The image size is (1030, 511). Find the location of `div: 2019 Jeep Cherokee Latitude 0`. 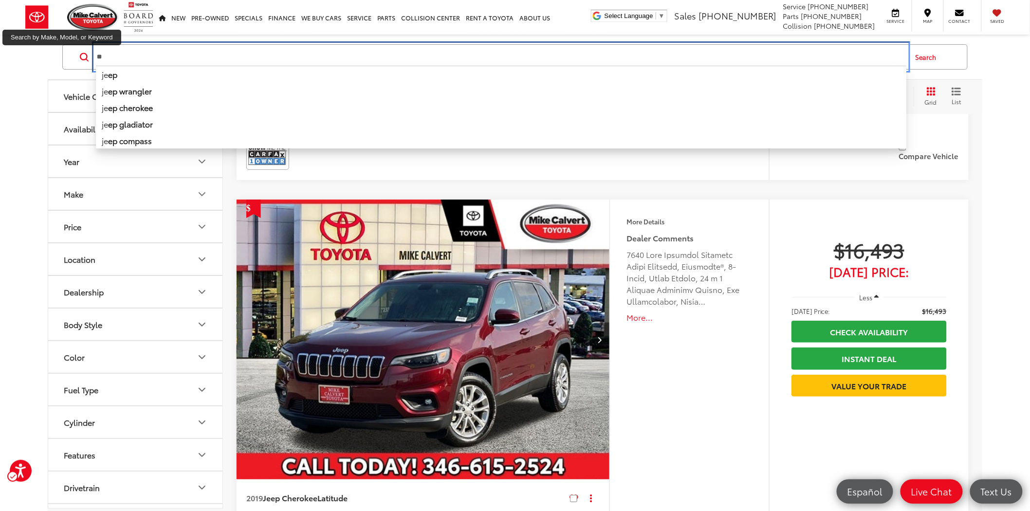

div: 2019 Jeep Cherokee Latitude 0 is located at coordinates (423, 339).